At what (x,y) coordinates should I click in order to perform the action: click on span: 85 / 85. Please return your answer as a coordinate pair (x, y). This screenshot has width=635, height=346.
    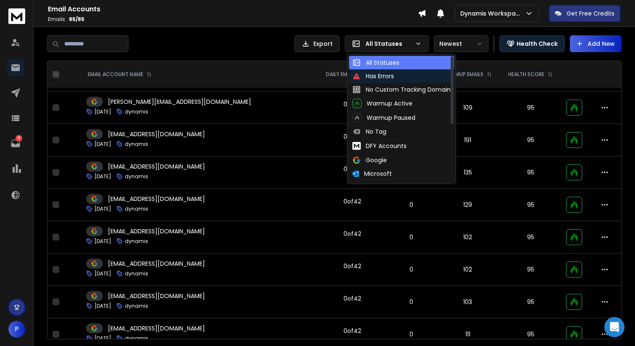
    Looking at the image, I should click on (76, 19).